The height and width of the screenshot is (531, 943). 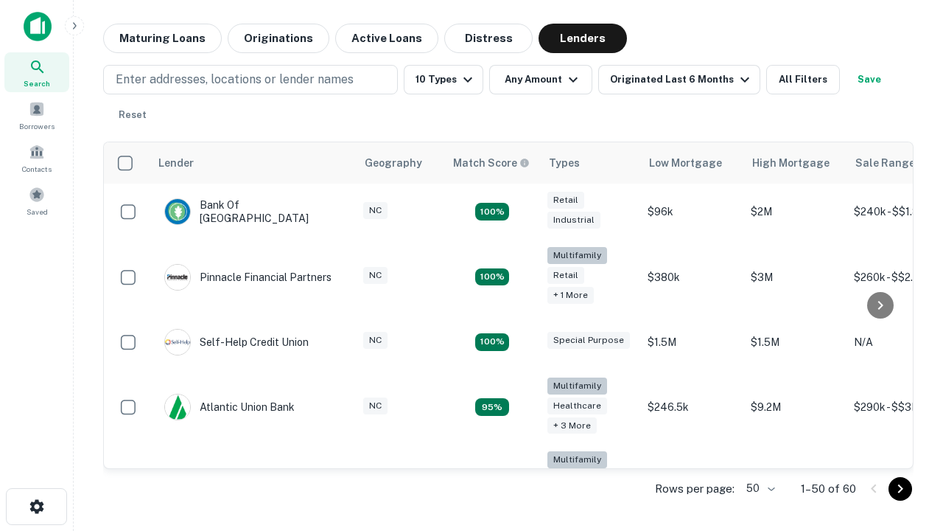 I want to click on div: Geography, so click(x=393, y=163).